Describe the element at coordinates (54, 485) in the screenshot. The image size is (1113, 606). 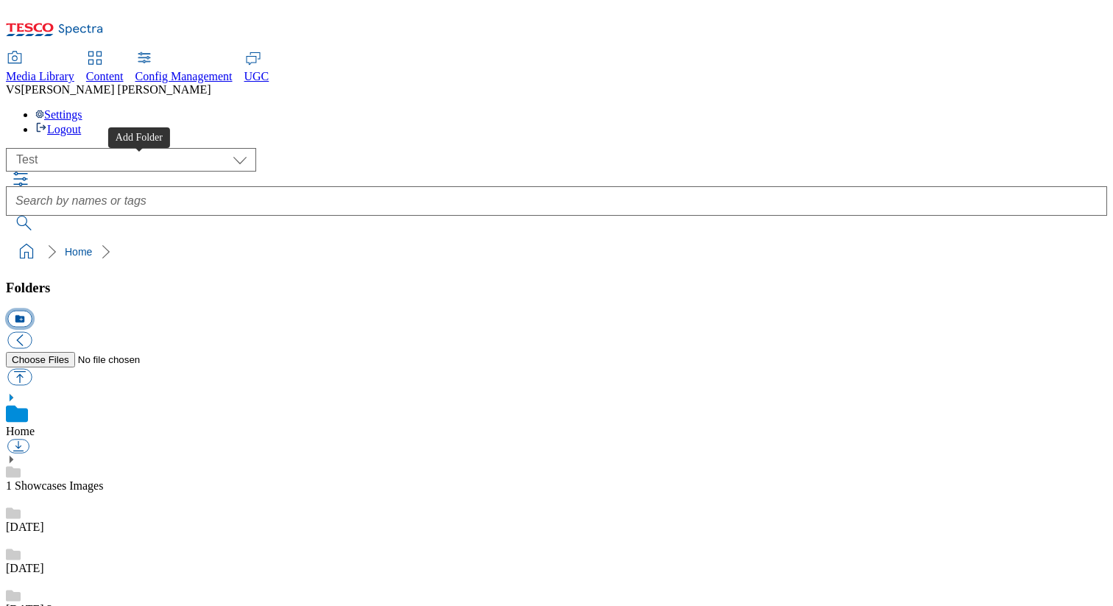
I see `a: 1 Showcases Images` at that location.